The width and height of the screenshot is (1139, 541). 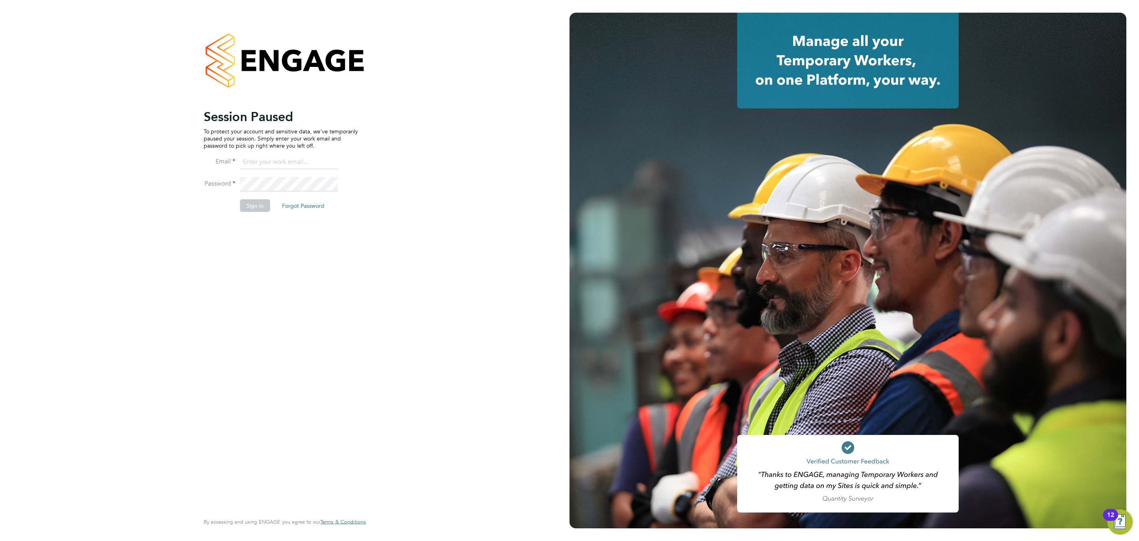 I want to click on span: By accessing and using ENGAGE you agree to our, so click(x=285, y=521).